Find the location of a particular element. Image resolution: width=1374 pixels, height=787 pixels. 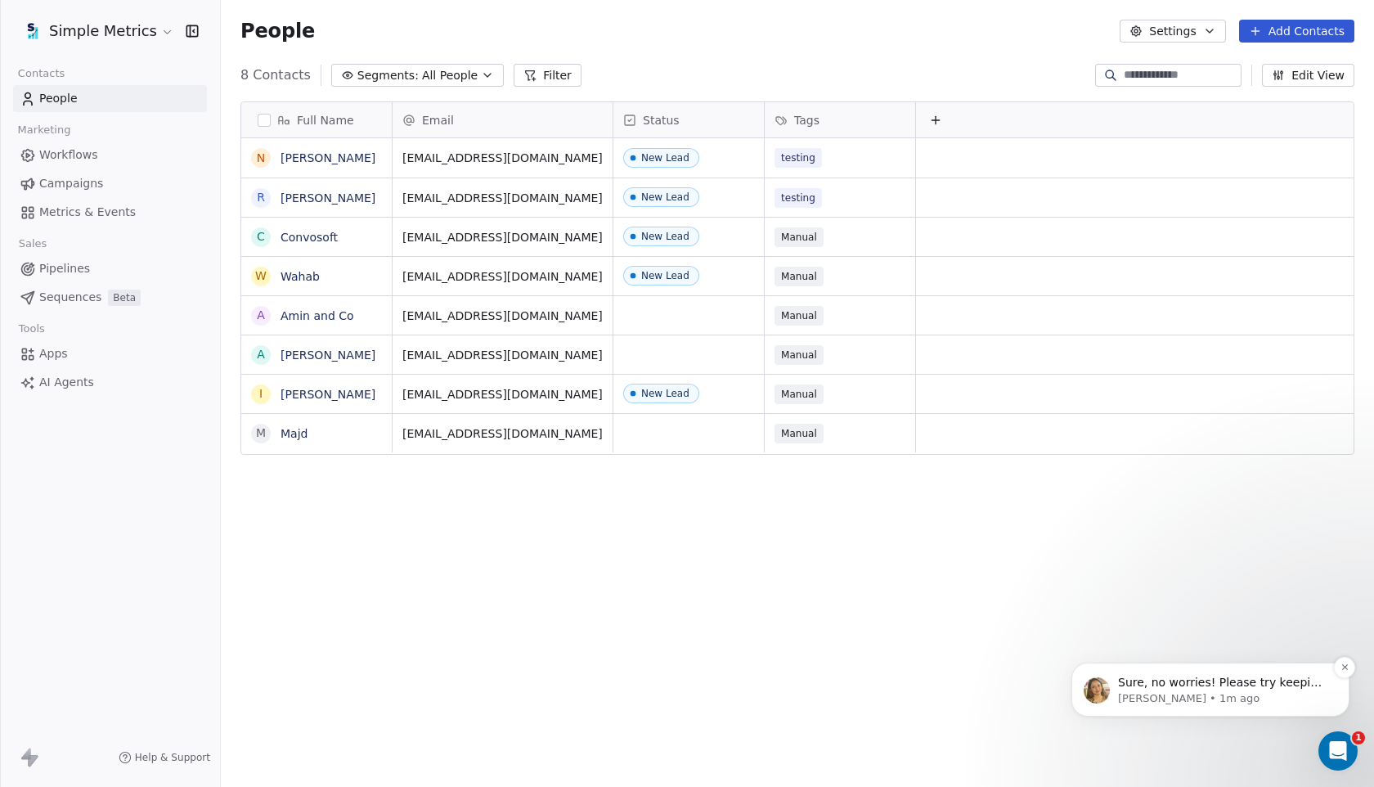

div: Full Name is located at coordinates (316, 119).